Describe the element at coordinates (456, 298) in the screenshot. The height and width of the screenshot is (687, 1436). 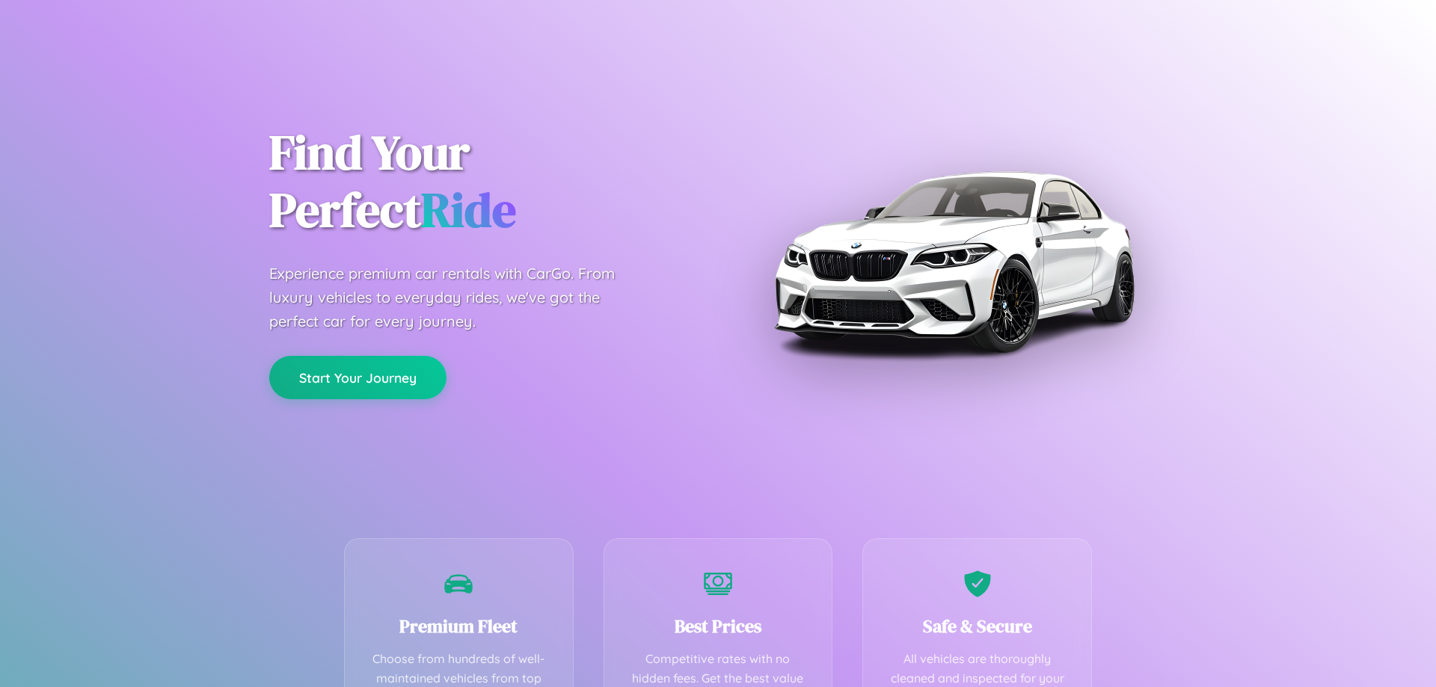
I see `p: Experience premium car rentals with CarGo. From luxury vehicles to everyday rides, we've got the ...` at that location.